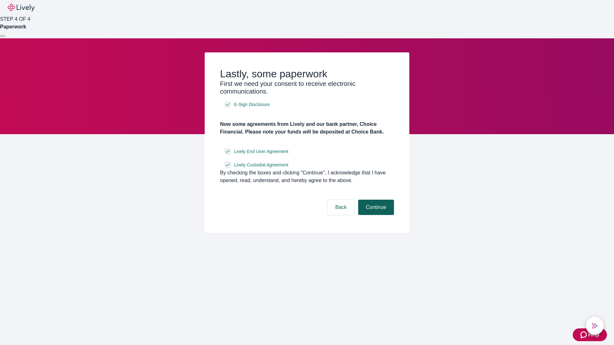  I want to click on h3: First we need your consent to receive electronic communications., so click(307, 88).